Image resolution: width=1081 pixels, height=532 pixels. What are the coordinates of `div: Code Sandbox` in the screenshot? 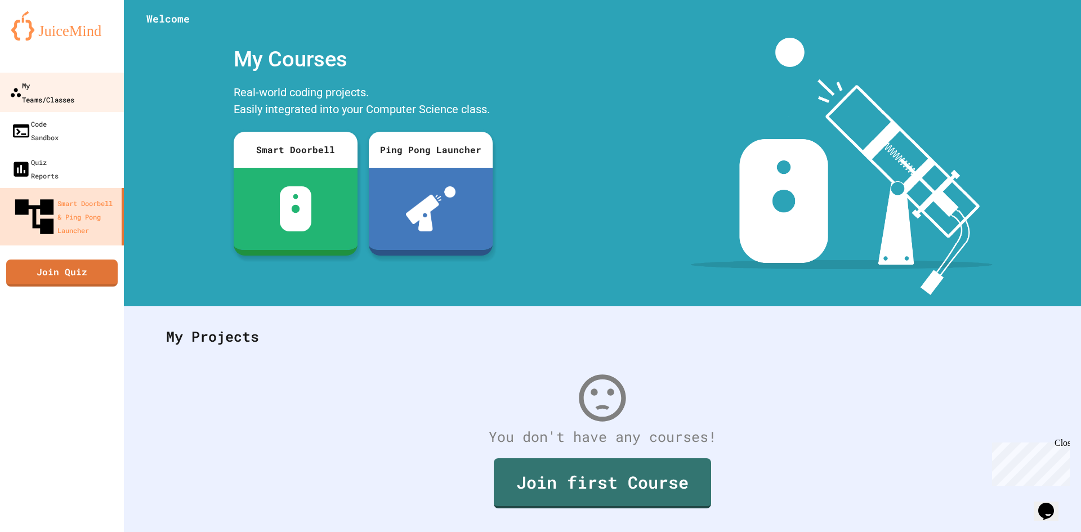 It's located at (35, 131).